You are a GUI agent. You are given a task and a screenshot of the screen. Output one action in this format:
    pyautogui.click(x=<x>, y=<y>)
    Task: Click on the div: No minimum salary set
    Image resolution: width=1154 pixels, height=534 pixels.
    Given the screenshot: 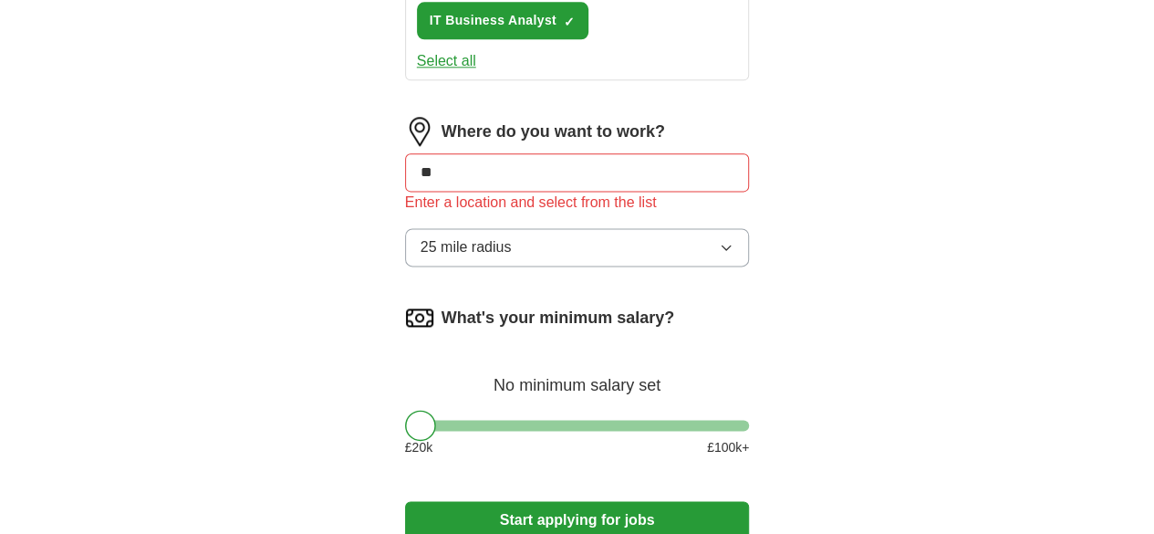 What is the action you would take?
    pyautogui.click(x=577, y=376)
    